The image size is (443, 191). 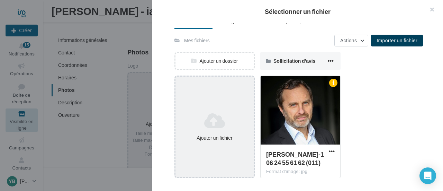 I want to click on span: Champs de personnalisation, so click(x=305, y=21).